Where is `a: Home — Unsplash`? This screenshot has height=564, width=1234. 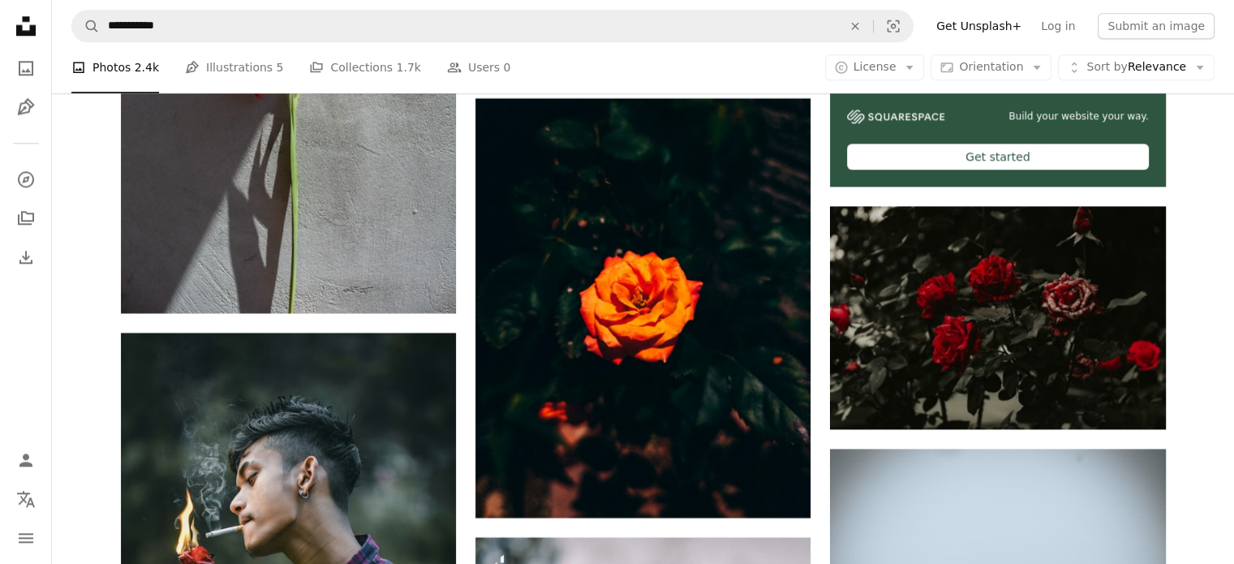 a: Home — Unsplash is located at coordinates (26, 28).